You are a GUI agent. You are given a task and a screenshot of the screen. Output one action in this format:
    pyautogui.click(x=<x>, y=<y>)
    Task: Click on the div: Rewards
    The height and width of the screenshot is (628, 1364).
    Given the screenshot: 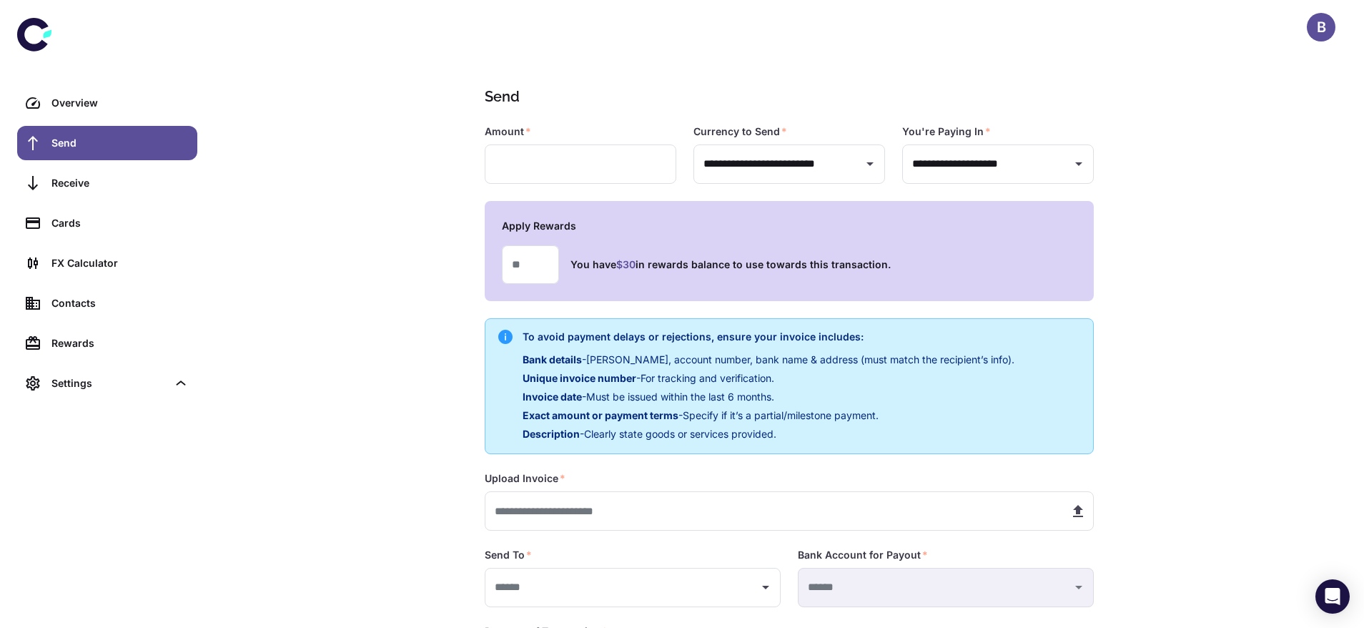 What is the action you would take?
    pyautogui.click(x=120, y=343)
    